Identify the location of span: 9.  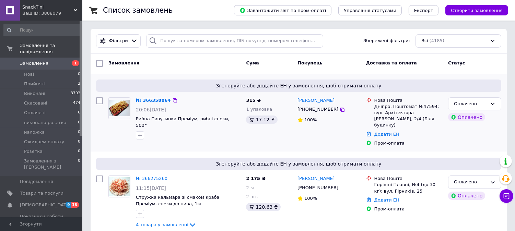
(68, 205).